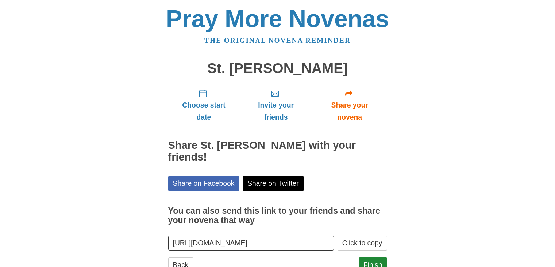 Image resolution: width=555 pixels, height=267 pixels. Describe the element at coordinates (204, 183) in the screenshot. I see `a: Share on Facebook` at that location.